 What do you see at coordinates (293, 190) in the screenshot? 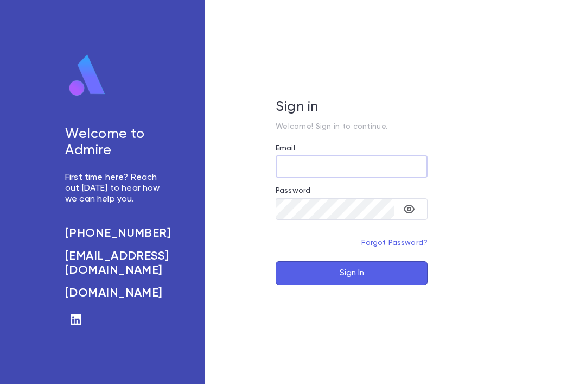
I see `label: Password` at bounding box center [293, 190].